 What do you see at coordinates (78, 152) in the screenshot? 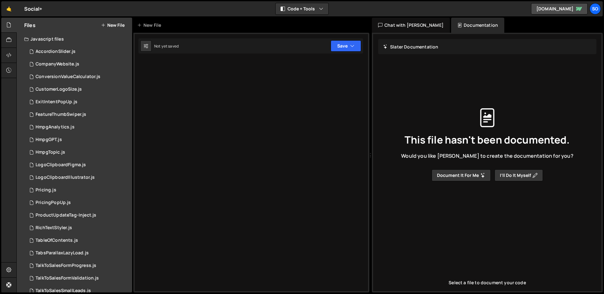
I see `div: 15116/41820.js` at bounding box center [78, 152].